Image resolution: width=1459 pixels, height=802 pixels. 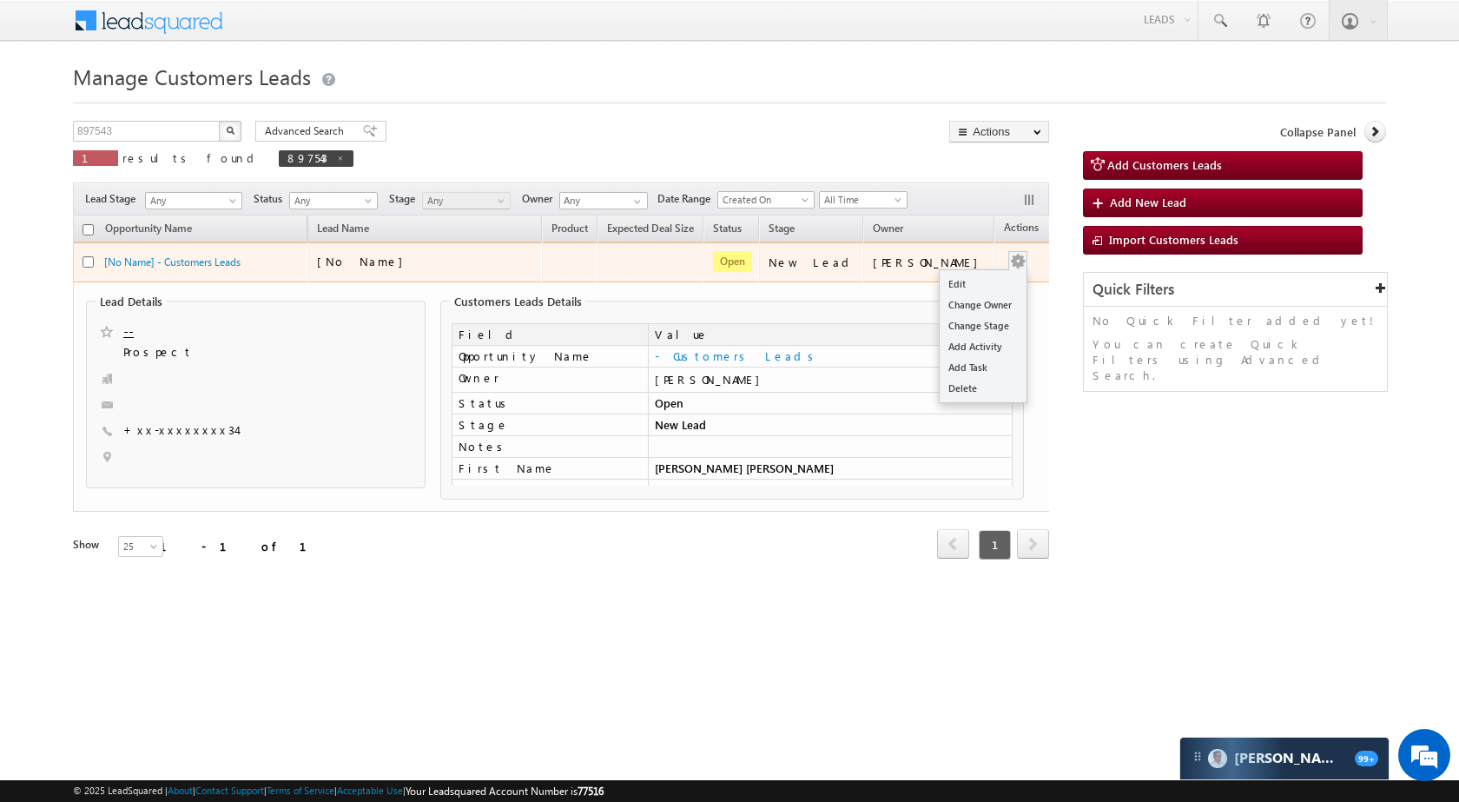 I want to click on a: Change Stage, so click(x=983, y=326).